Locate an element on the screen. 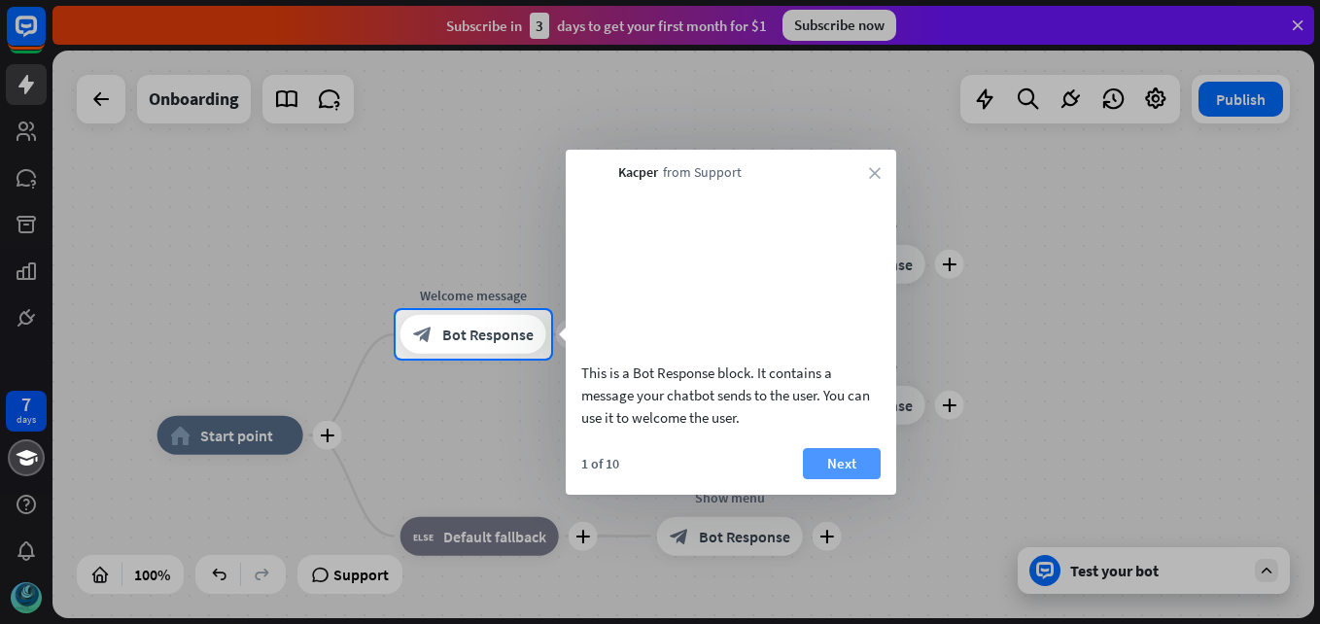 The image size is (1320, 624). span: Kacper is located at coordinates (638, 173).